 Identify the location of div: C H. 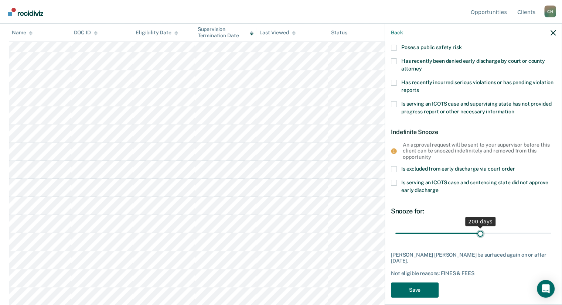
(550, 11).